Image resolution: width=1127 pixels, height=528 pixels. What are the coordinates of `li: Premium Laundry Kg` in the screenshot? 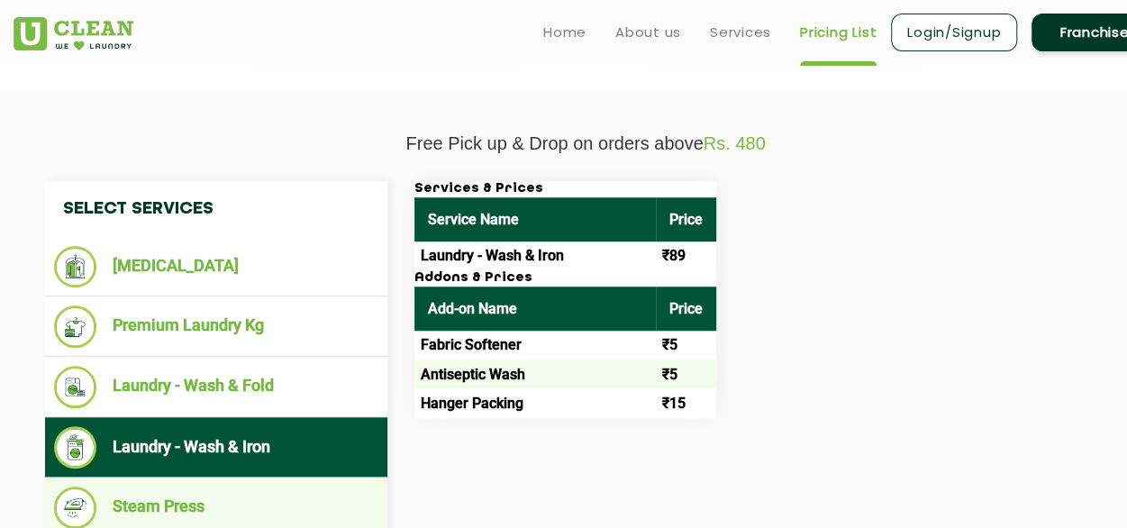 It's located at (216, 326).